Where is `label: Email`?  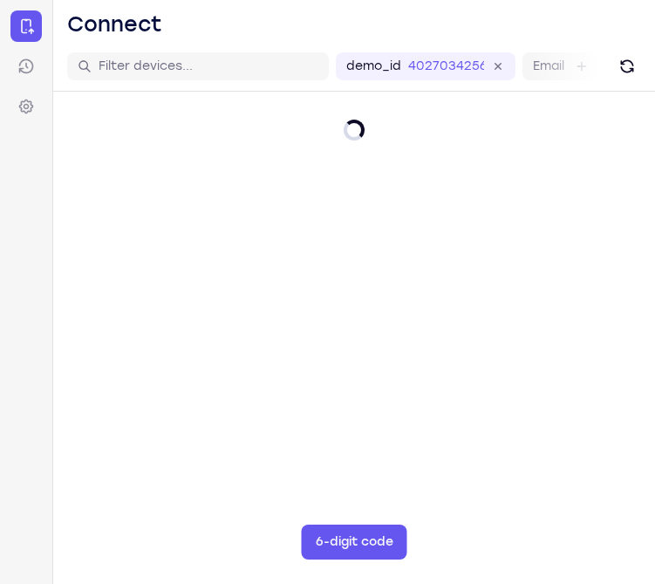 label: Email is located at coordinates (549, 66).